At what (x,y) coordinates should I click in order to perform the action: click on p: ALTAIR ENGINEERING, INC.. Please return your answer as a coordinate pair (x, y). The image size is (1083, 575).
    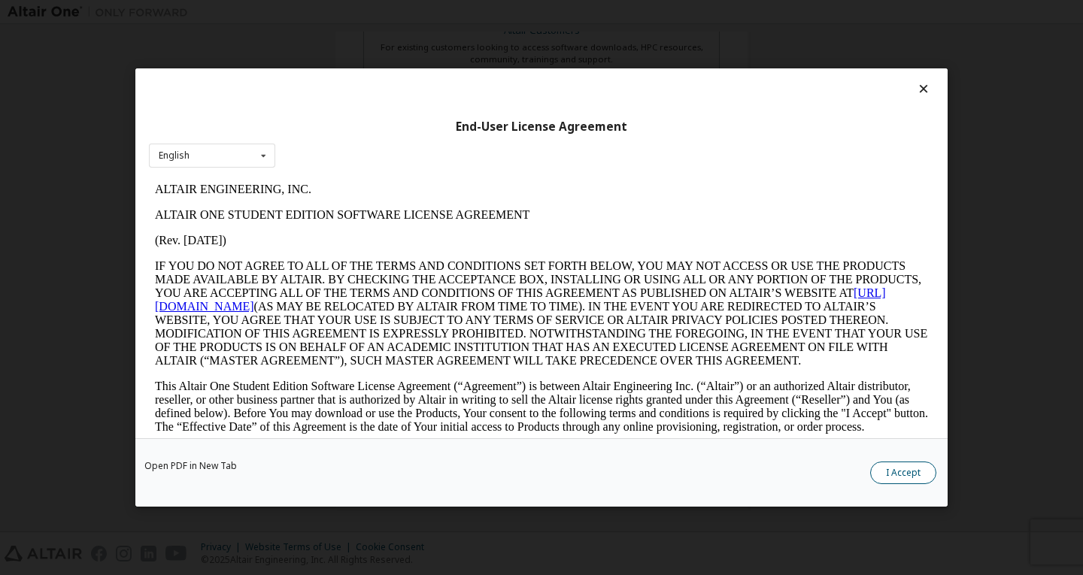
    Looking at the image, I should click on (393, 13).